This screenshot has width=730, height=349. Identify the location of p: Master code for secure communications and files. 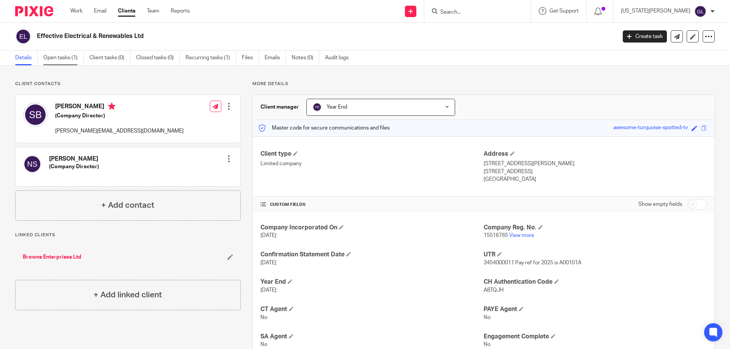
(324, 128).